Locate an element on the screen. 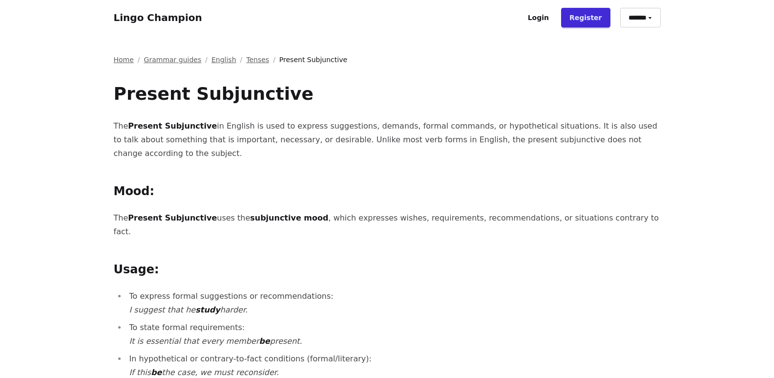 The image size is (774, 378). a: Register is located at coordinates (586, 18).